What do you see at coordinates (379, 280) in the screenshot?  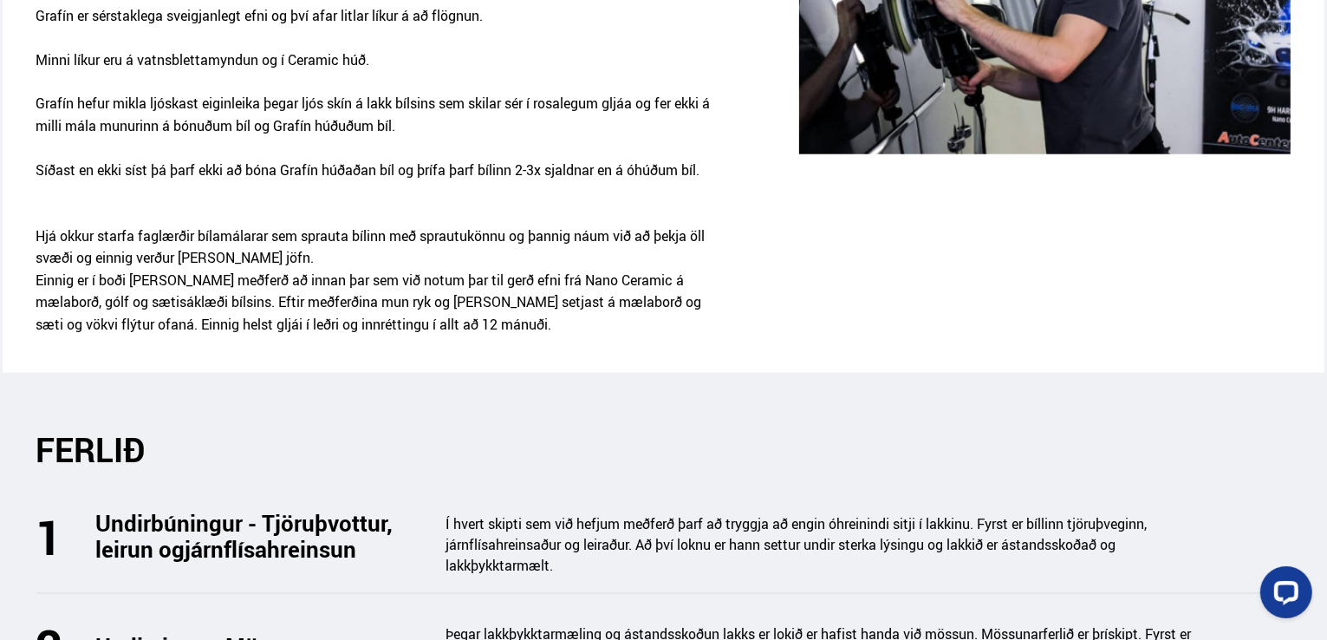 I see `p: Hjá okkur starfa faglærðir bílamálarar sem sprauta bílinn með sprautukönnu og þannig náum við að ...` at bounding box center [379, 280].